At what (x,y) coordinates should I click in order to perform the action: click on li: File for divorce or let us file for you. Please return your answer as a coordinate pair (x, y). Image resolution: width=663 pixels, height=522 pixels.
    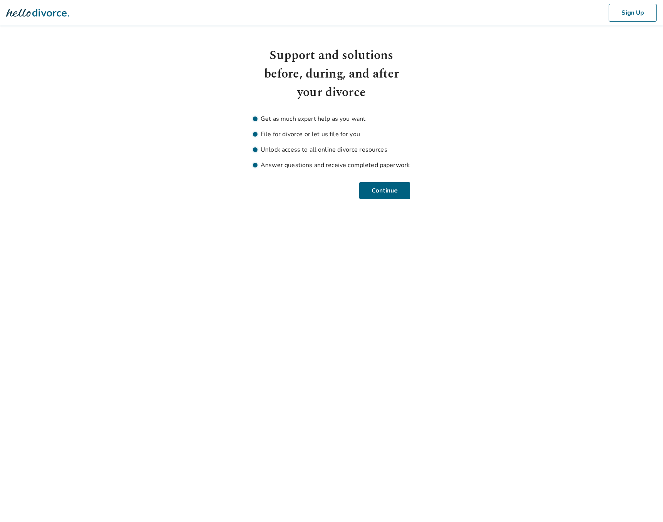
    Looking at the image, I should click on (332, 134).